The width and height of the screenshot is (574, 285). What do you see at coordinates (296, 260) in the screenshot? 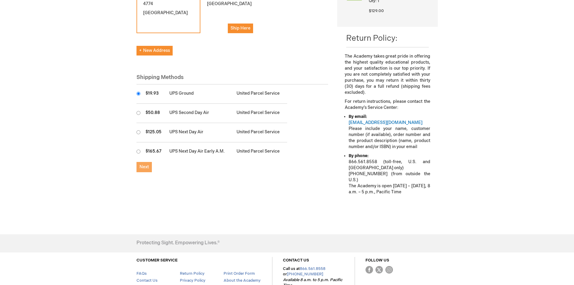
I see `a: CONTACT US` at bounding box center [296, 260].